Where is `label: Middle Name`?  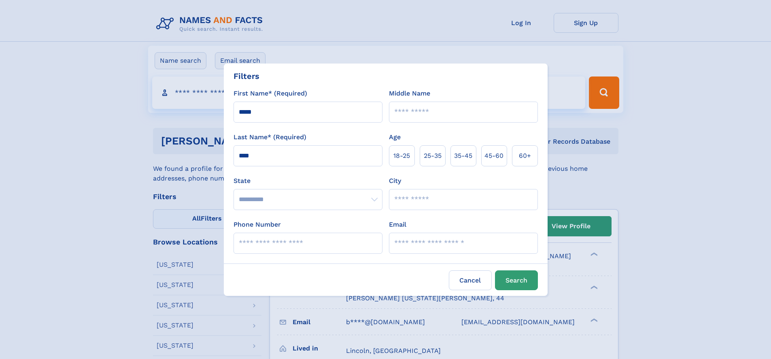 label: Middle Name is located at coordinates (409, 93).